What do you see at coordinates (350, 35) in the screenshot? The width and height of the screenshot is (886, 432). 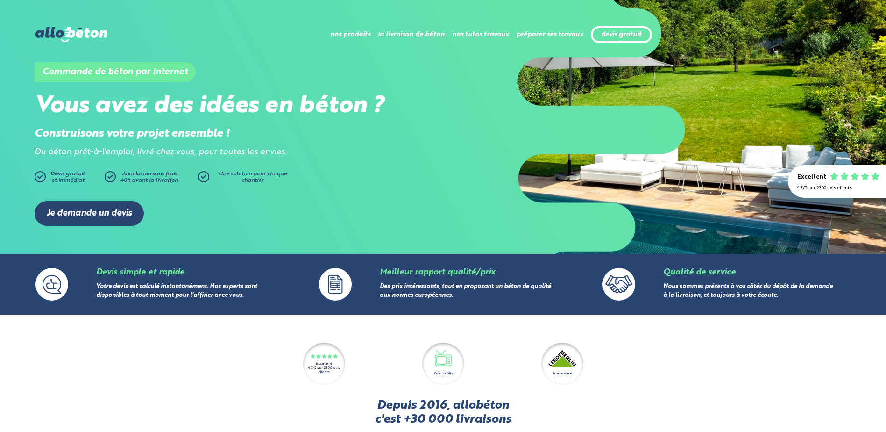 I see `li: nos produits` at bounding box center [350, 35].